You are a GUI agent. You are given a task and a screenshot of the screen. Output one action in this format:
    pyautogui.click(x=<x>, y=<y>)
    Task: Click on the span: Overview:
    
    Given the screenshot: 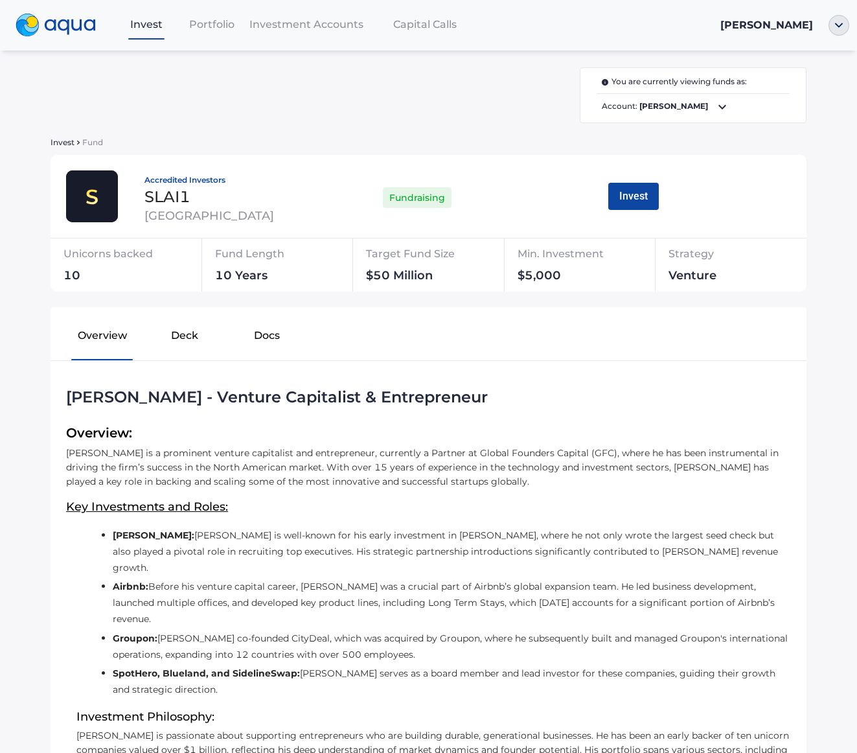 What is the action you would take?
    pyautogui.click(x=428, y=433)
    